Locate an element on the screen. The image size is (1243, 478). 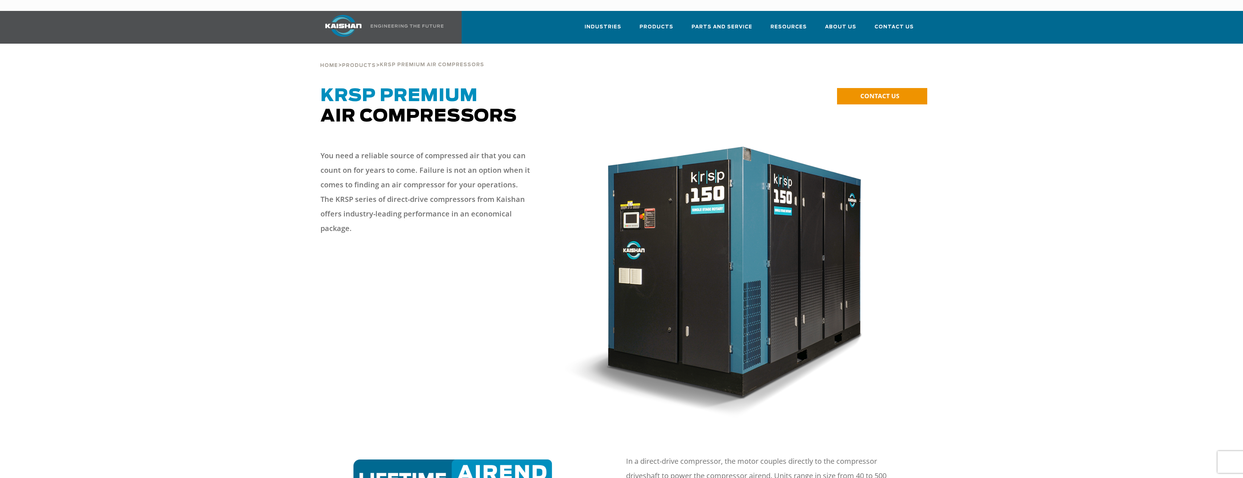
span: krsp premium air compressors is located at coordinates (432, 65).